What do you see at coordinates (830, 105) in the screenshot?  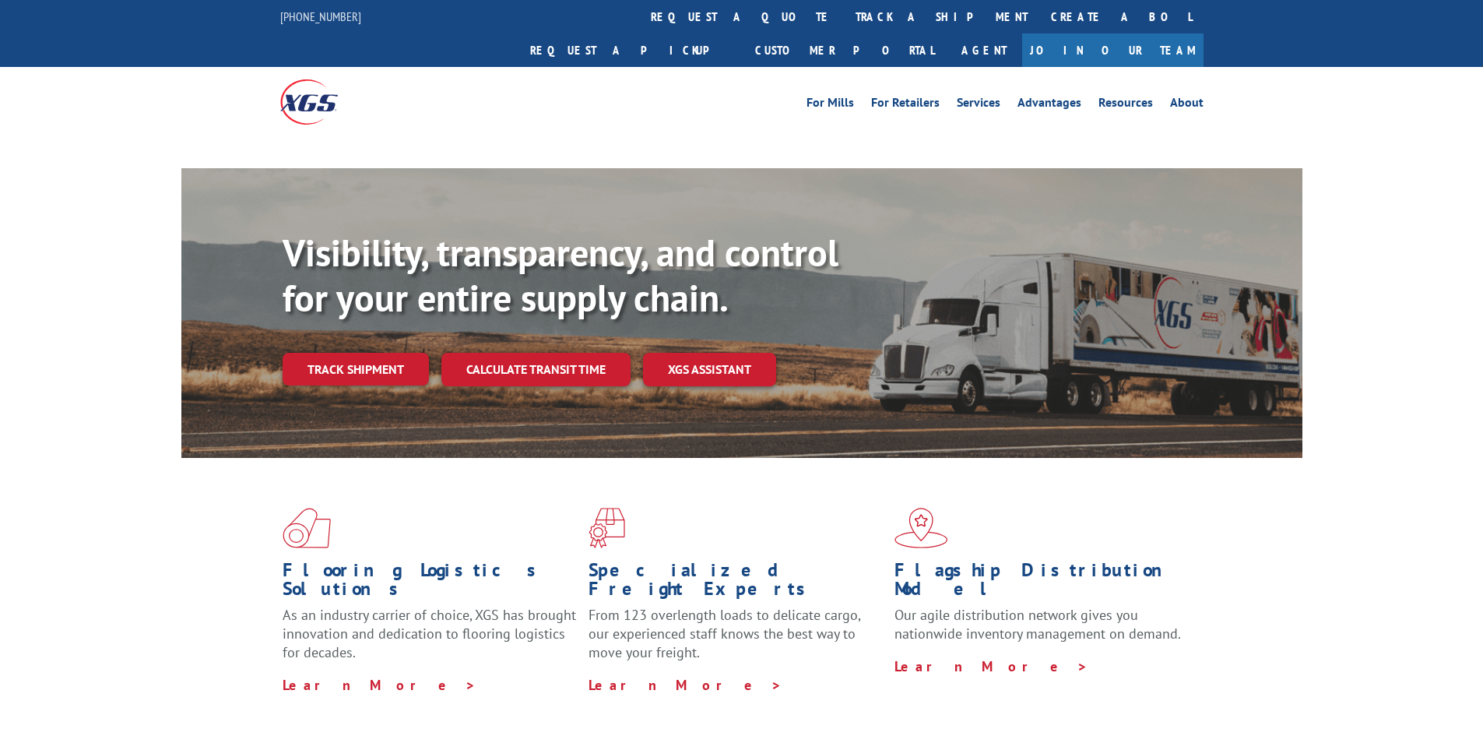 I see `a: For Mills` at bounding box center [830, 105].